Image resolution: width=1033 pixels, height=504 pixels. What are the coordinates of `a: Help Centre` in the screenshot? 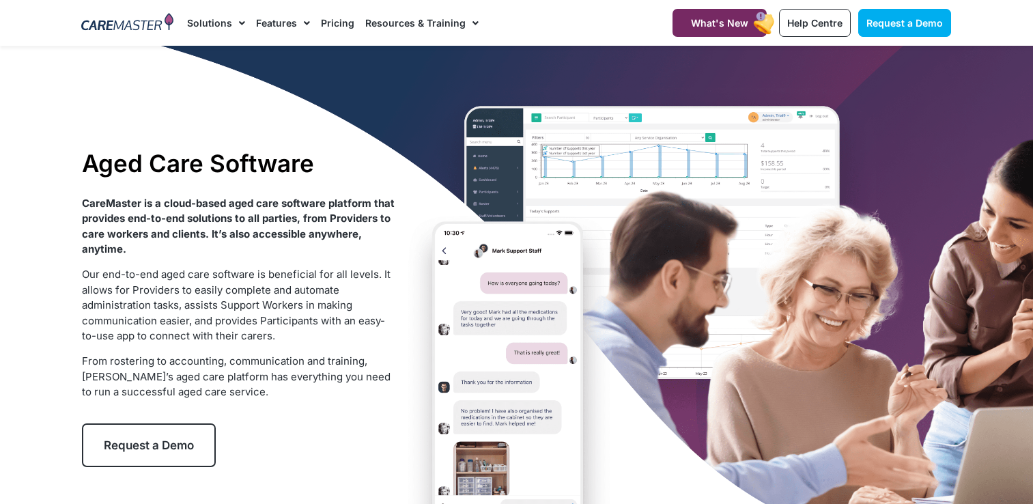 It's located at (815, 23).